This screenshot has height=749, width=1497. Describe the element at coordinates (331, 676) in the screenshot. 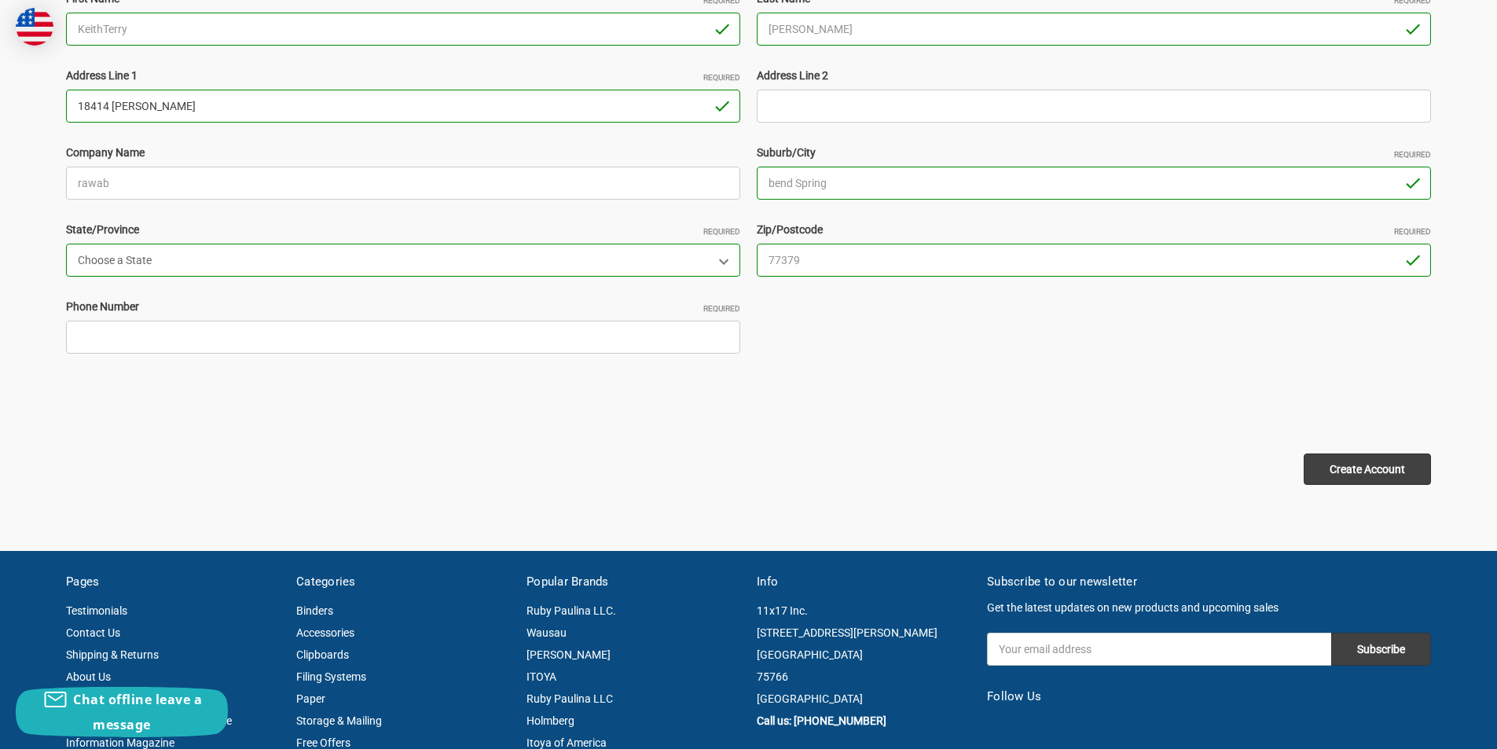

I see `a: Filing Systems` at that location.